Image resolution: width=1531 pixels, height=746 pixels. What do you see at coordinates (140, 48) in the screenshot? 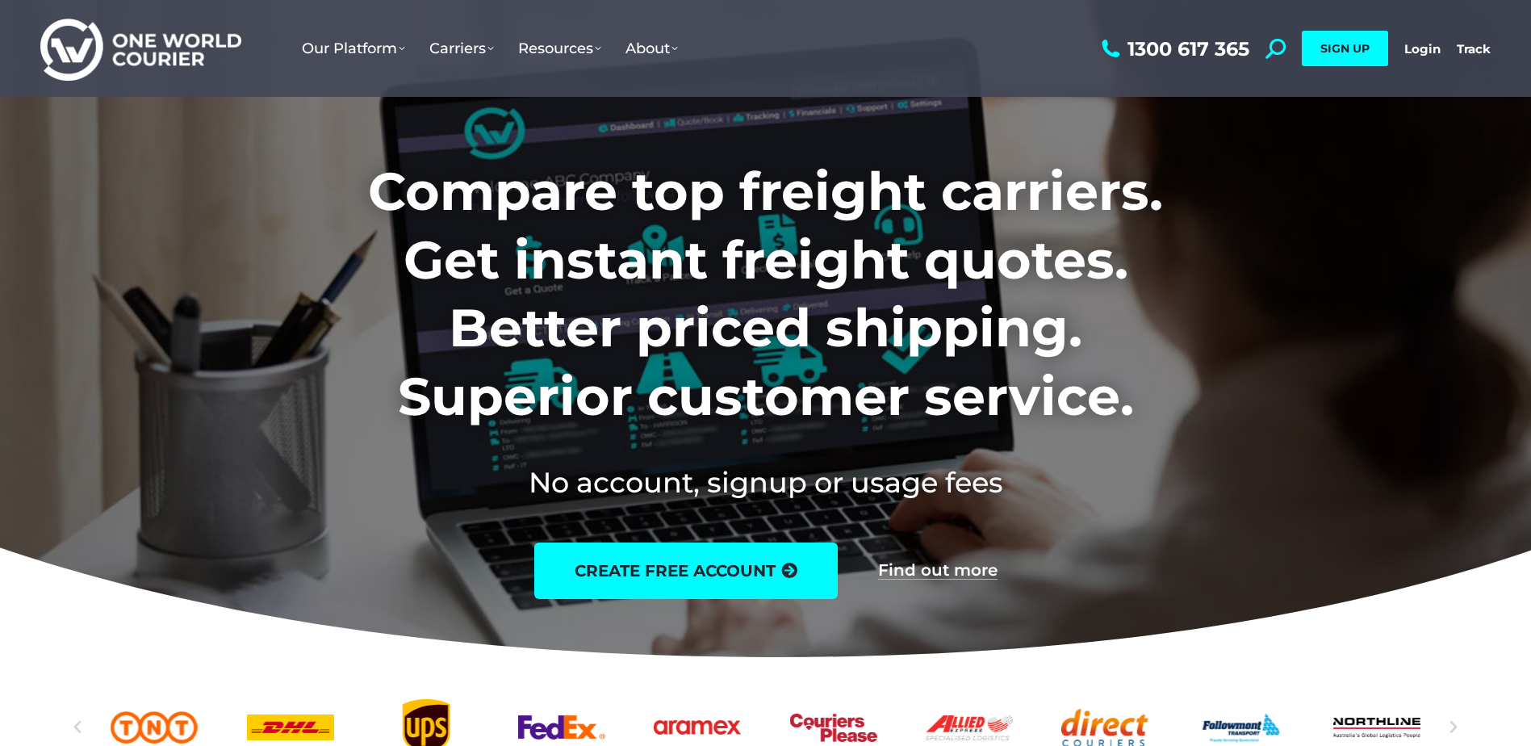
I see `img: One World Courier` at bounding box center [140, 48].